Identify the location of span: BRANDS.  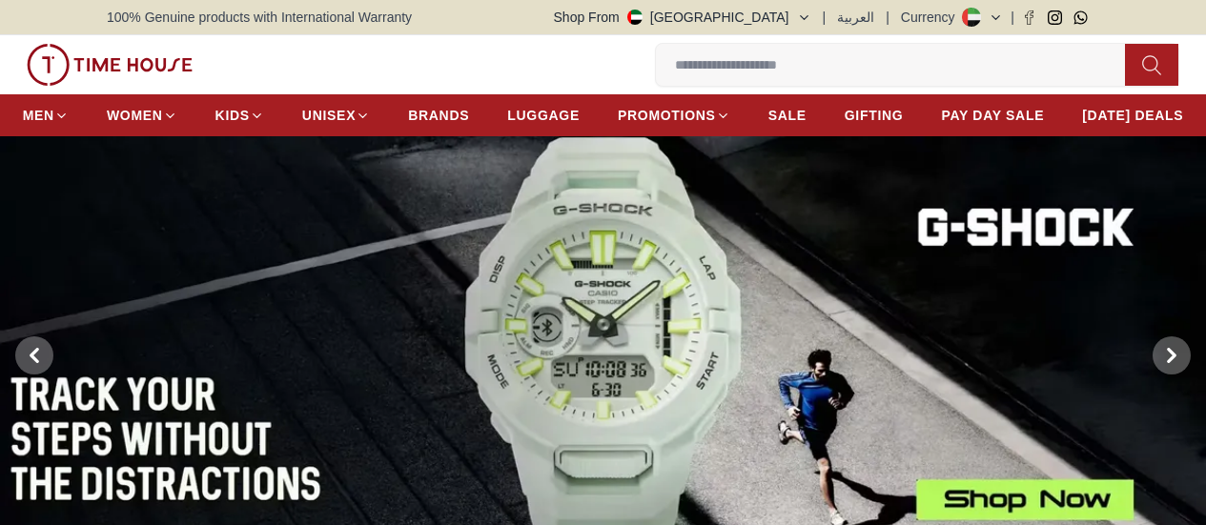
(439, 115).